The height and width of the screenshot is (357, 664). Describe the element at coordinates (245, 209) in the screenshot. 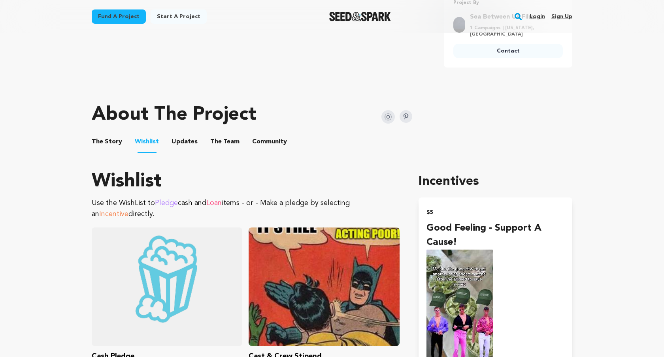

I see `p: Use the WishList to cash and items - or - Make a pledge by selecting an directly.` at that location.